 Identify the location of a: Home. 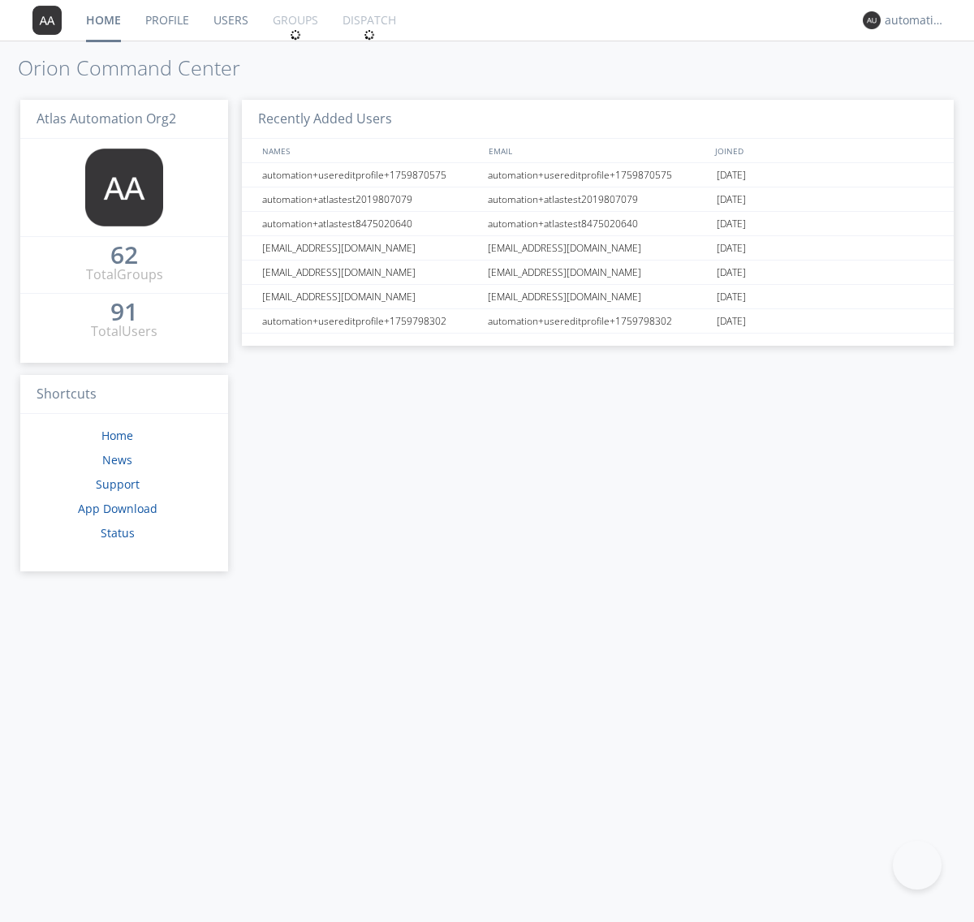
(117, 435).